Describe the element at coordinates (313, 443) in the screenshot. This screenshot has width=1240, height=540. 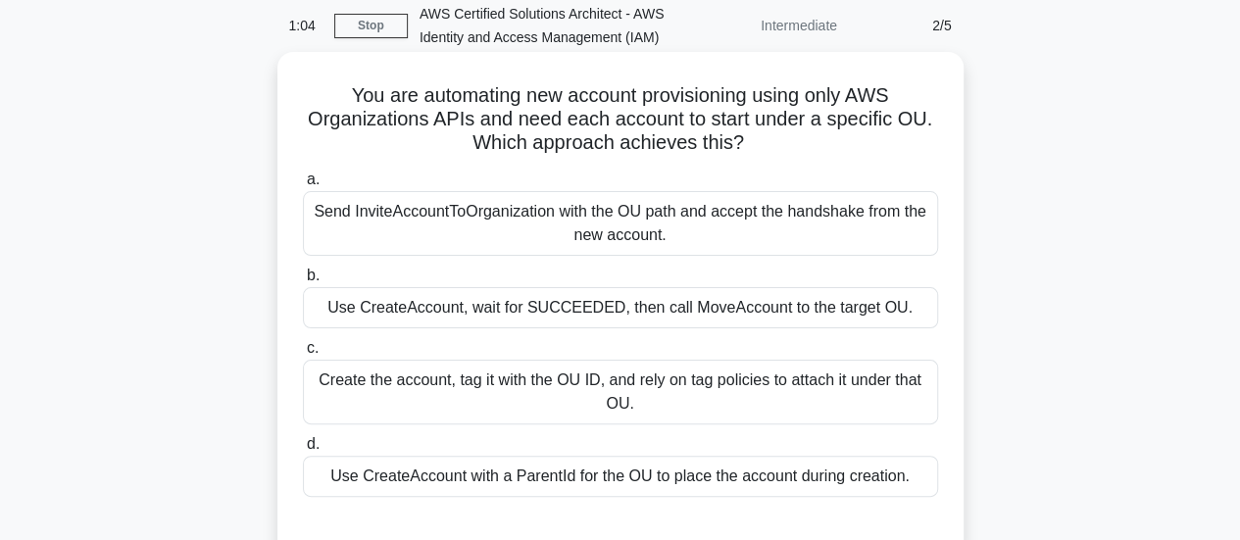
I see `span: d.` at that location.